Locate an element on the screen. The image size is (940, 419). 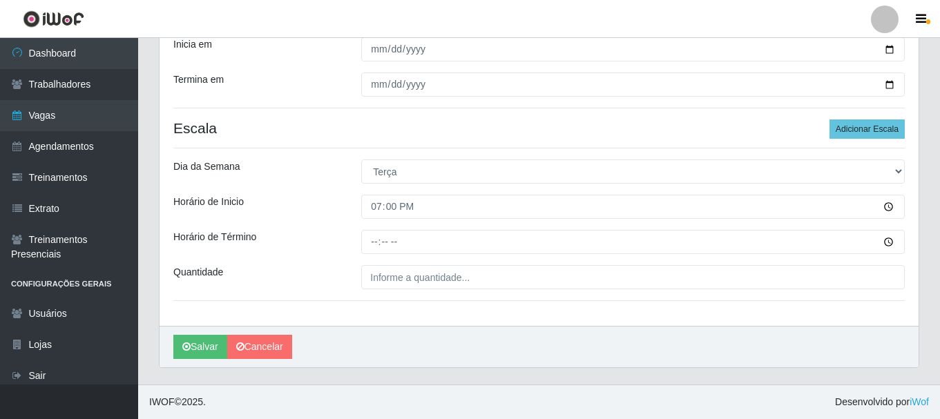
button: Adicionar Escala is located at coordinates (867, 129).